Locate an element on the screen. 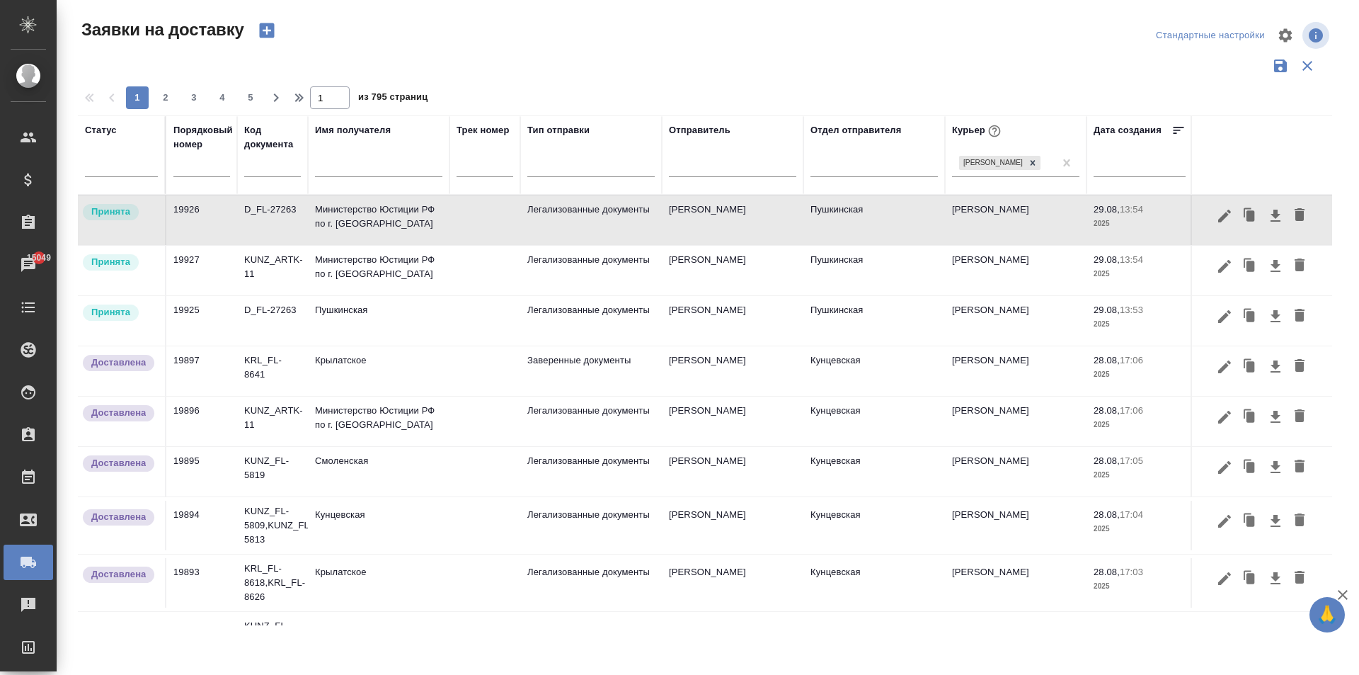  td: 19896 is located at coordinates (202, 421).